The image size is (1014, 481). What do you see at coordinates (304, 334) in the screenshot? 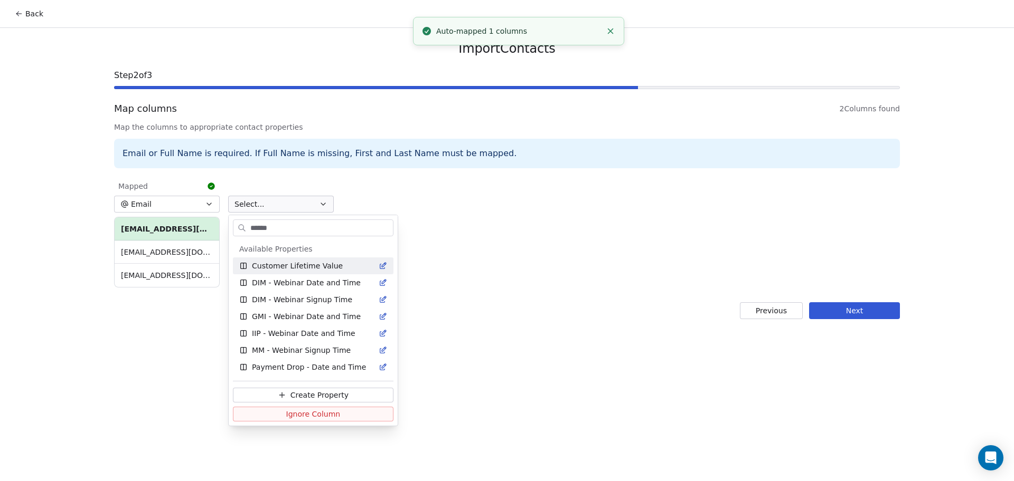
I see `span: IIP - Webinar Date and Time` at bounding box center [304, 334].